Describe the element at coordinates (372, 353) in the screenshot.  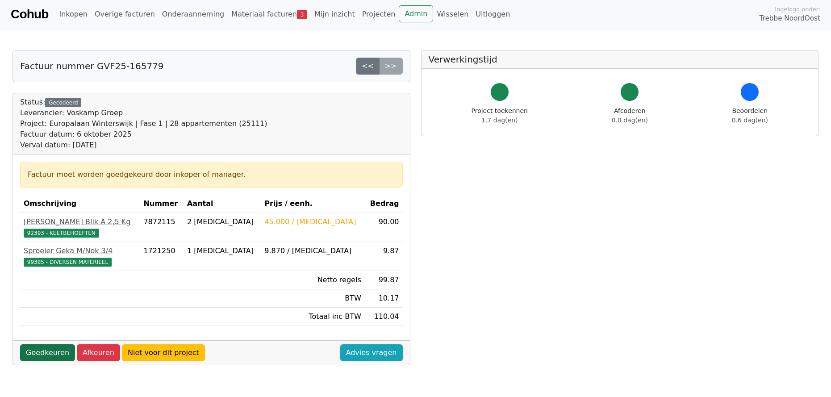
I see `a: Advies vragen` at that location.